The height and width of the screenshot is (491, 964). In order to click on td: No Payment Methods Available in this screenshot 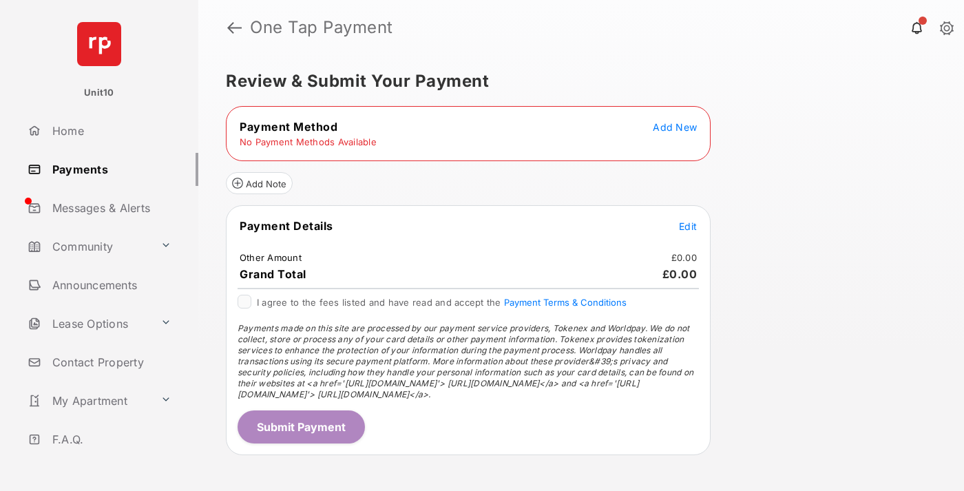, I will do `click(308, 142)`.